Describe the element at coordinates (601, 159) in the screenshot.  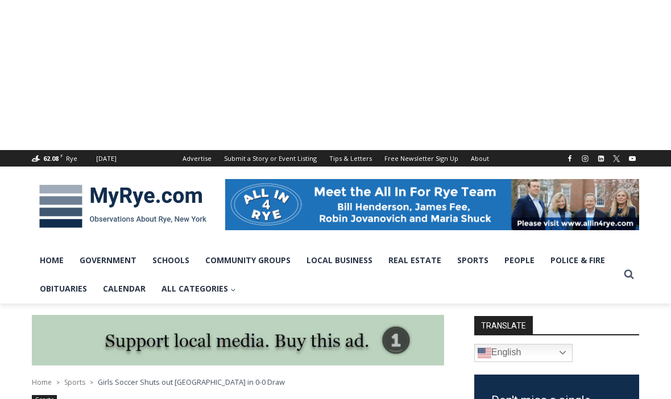
I see `a: Linkedin` at that location.